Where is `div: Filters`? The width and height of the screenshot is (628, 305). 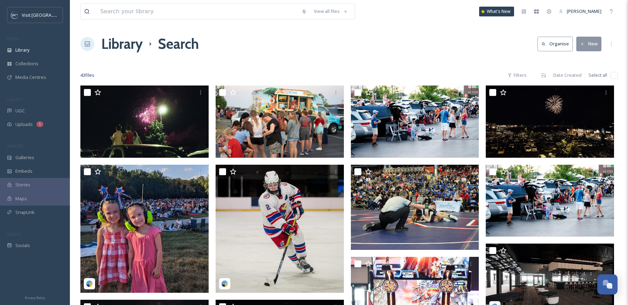 div: Filters is located at coordinates (517, 75).